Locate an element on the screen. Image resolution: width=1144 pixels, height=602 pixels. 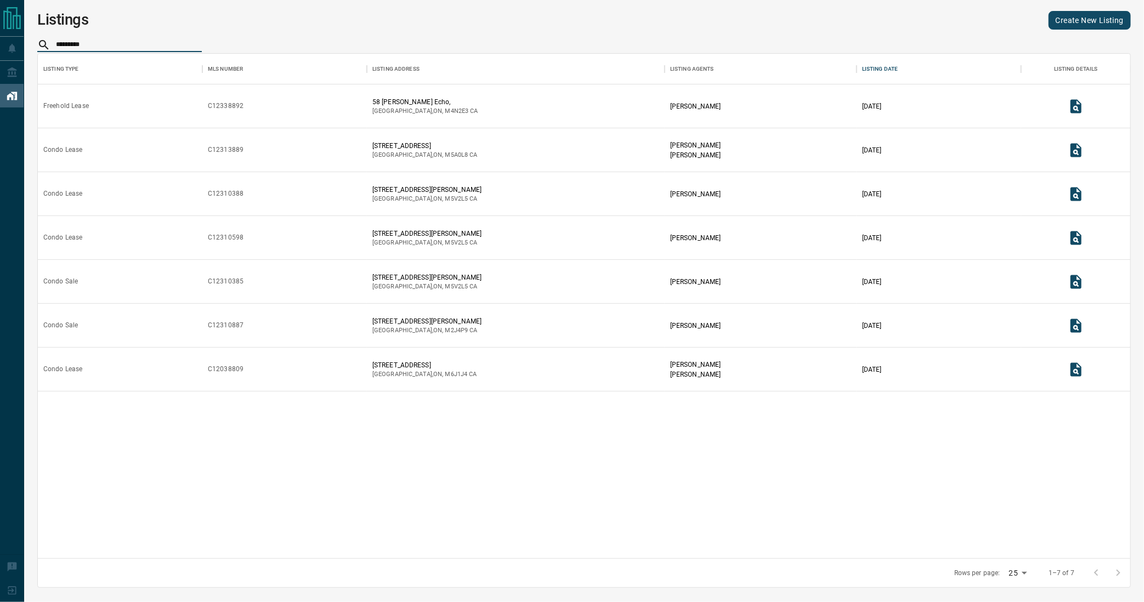
span: m6j1j4 is located at coordinates (456, 374).